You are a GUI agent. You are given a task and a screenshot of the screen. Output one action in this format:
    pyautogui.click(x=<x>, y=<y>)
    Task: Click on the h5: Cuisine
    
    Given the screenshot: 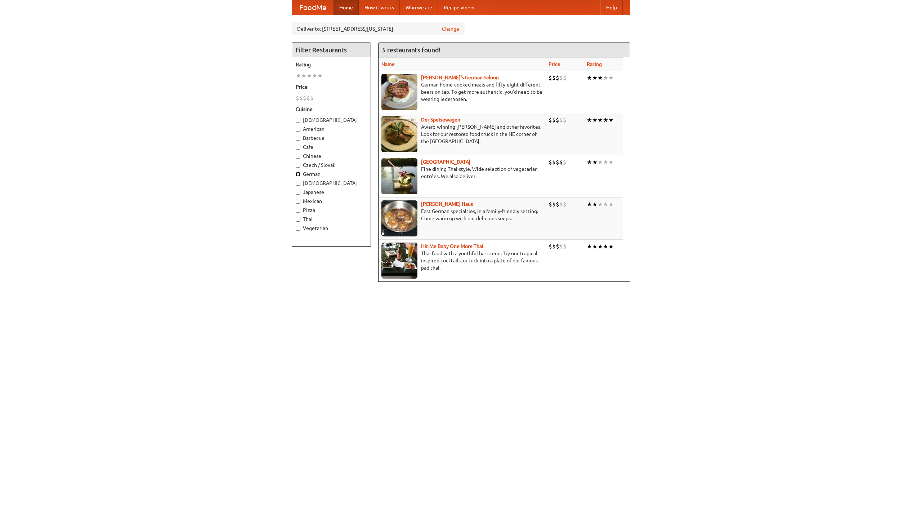 What is the action you would take?
    pyautogui.click(x=331, y=109)
    